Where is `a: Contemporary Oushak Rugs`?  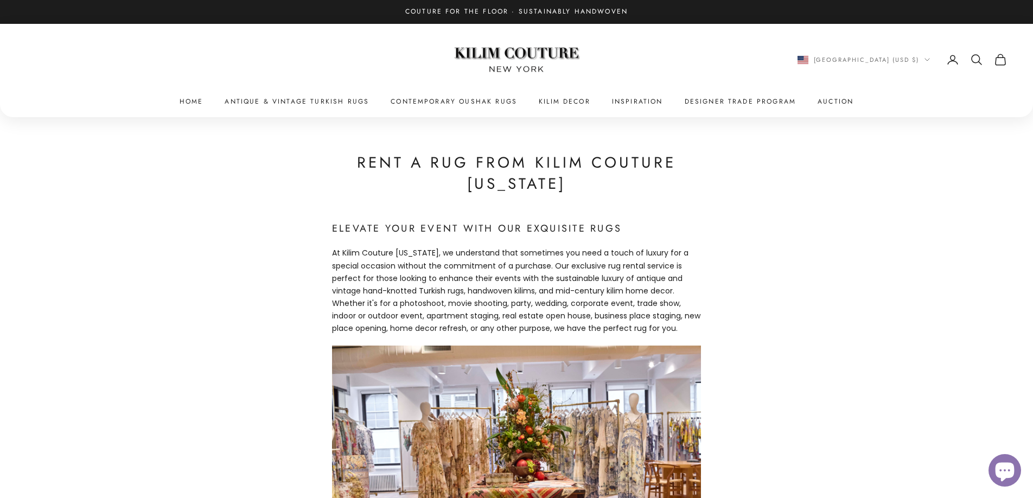 a: Contemporary Oushak Rugs is located at coordinates (454, 101).